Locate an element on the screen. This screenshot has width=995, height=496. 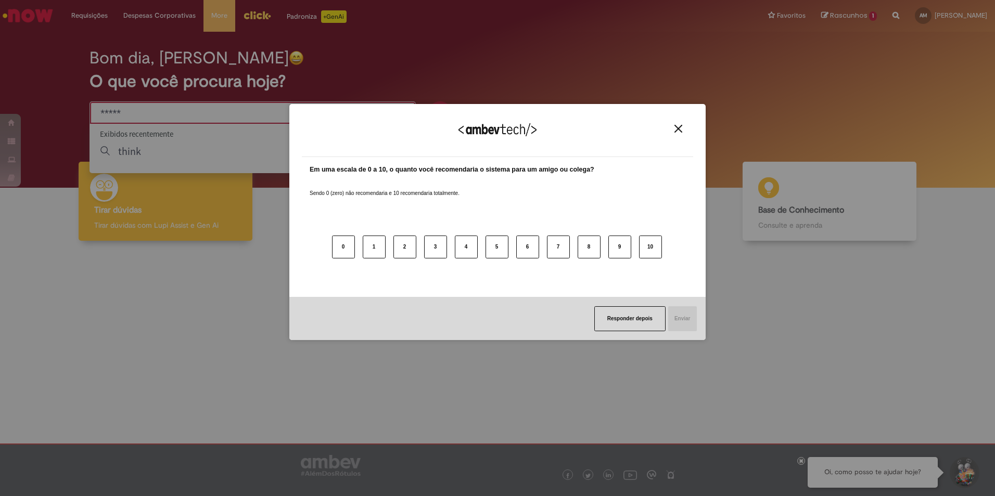
img: Logo Ambevtech is located at coordinates (497, 130).